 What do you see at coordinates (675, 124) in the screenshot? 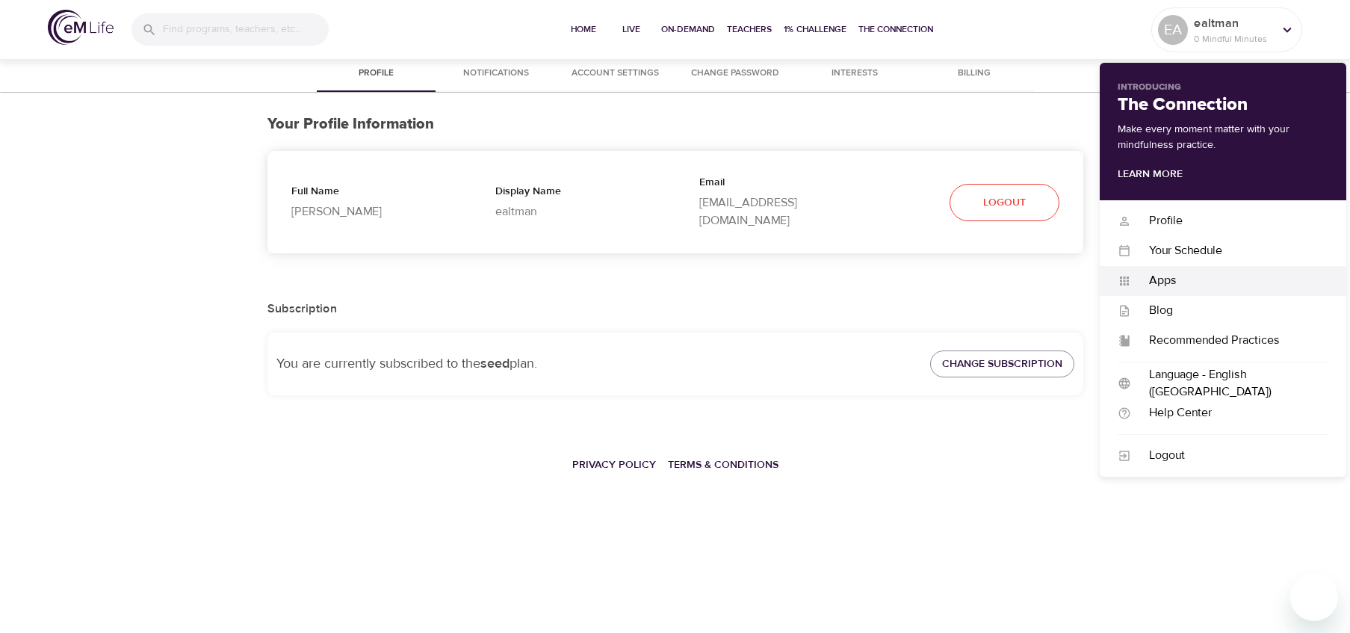
I see `h3: Your Profile Information` at bounding box center [675, 124].